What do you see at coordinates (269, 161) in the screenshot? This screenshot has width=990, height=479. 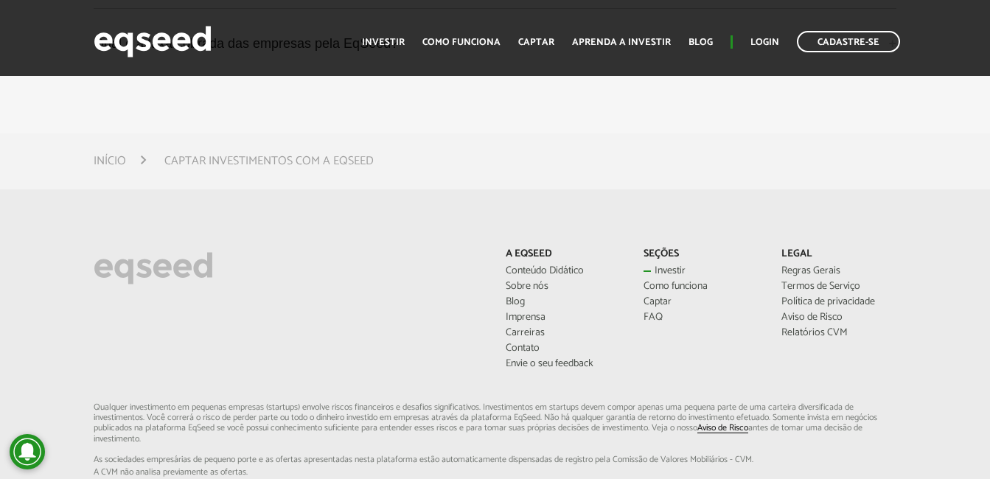 I see `li: Captar Investimentos com a EqSeed` at bounding box center [269, 161].